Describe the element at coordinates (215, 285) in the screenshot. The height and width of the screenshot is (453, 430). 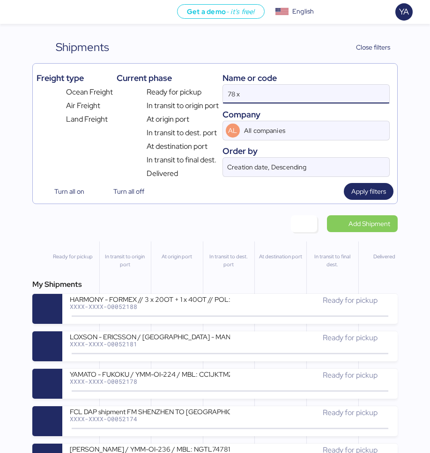
I see `div: My Shipments` at that location.